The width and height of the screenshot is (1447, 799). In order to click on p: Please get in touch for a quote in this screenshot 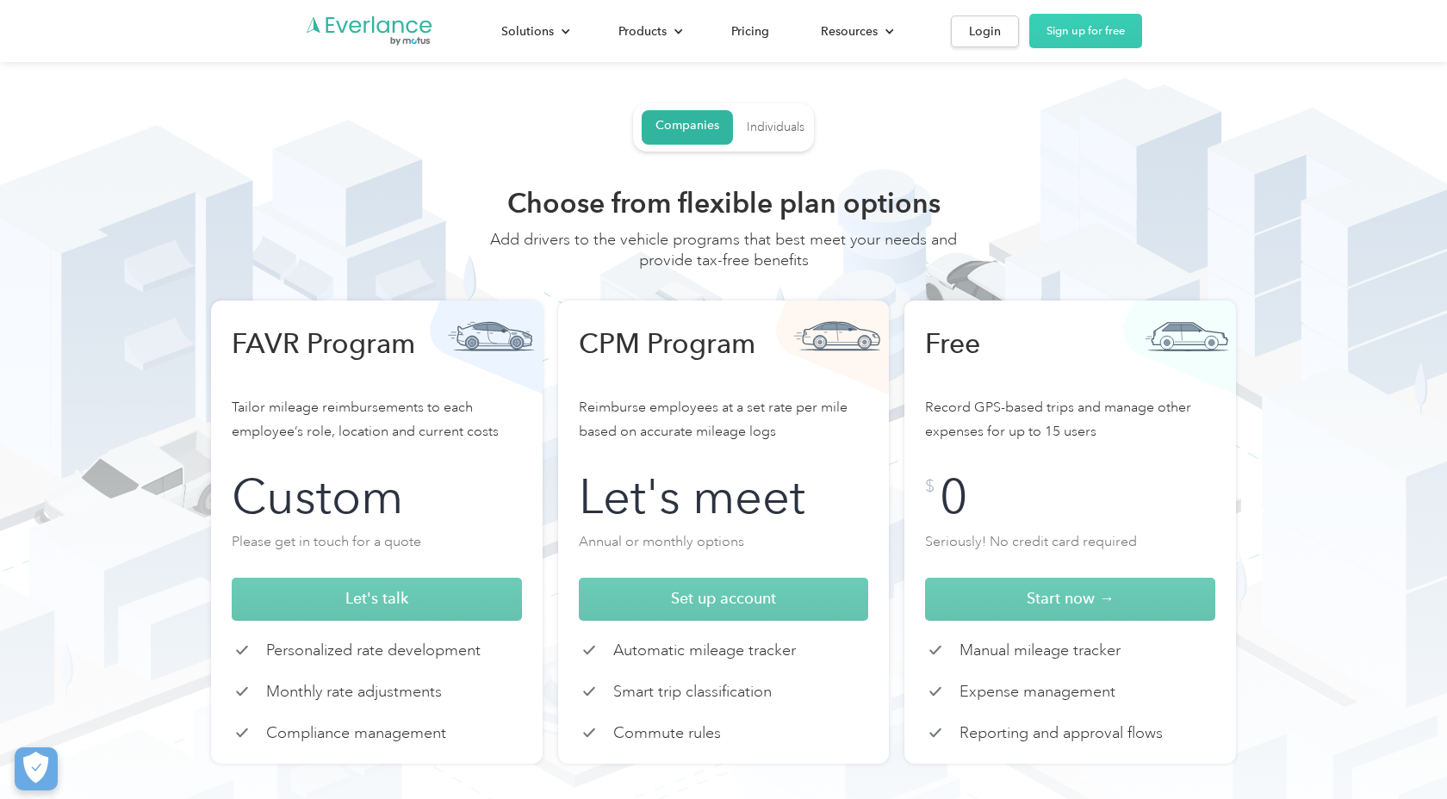, I will do `click(376, 547)`.